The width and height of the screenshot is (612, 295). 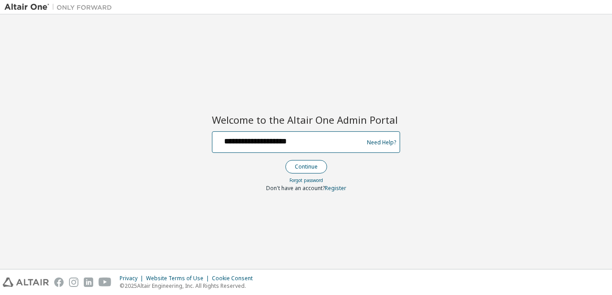 What do you see at coordinates (306, 167) in the screenshot?
I see `button: Continue` at bounding box center [306, 167].